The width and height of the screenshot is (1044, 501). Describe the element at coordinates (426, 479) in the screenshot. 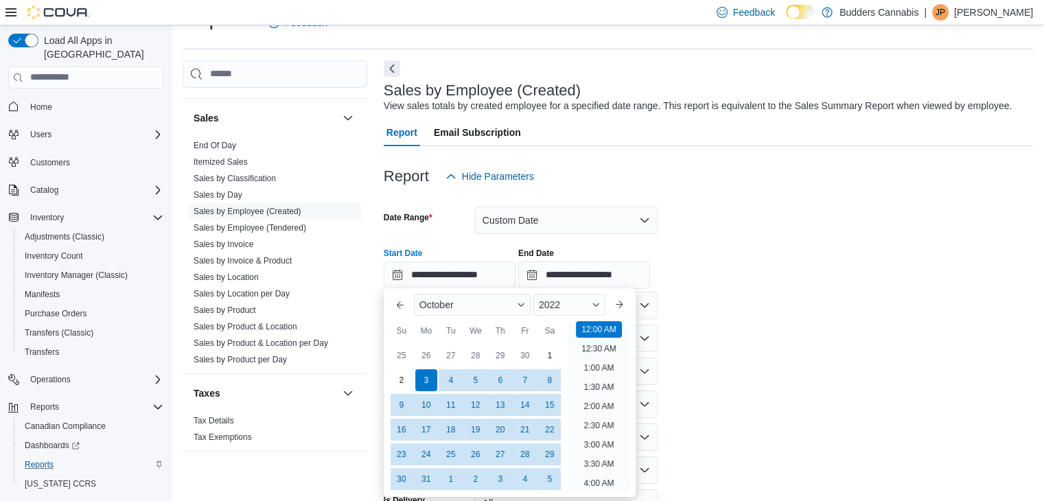

I see `div: day-31` at that location.